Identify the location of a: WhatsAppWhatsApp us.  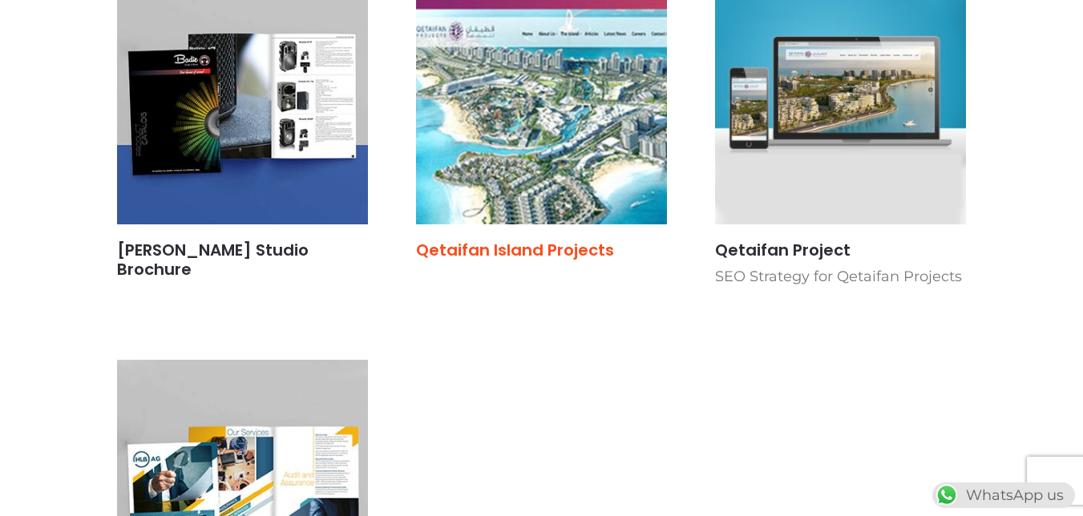
(1004, 495).